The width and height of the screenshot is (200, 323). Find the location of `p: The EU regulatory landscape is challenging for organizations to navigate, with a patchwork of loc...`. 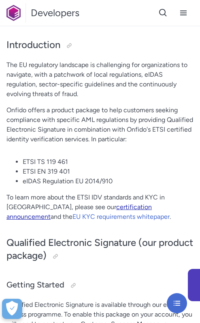

p: The EU regulatory landscape is challenging for organizations to navigate, with a patchwork of loc... is located at coordinates (100, 80).